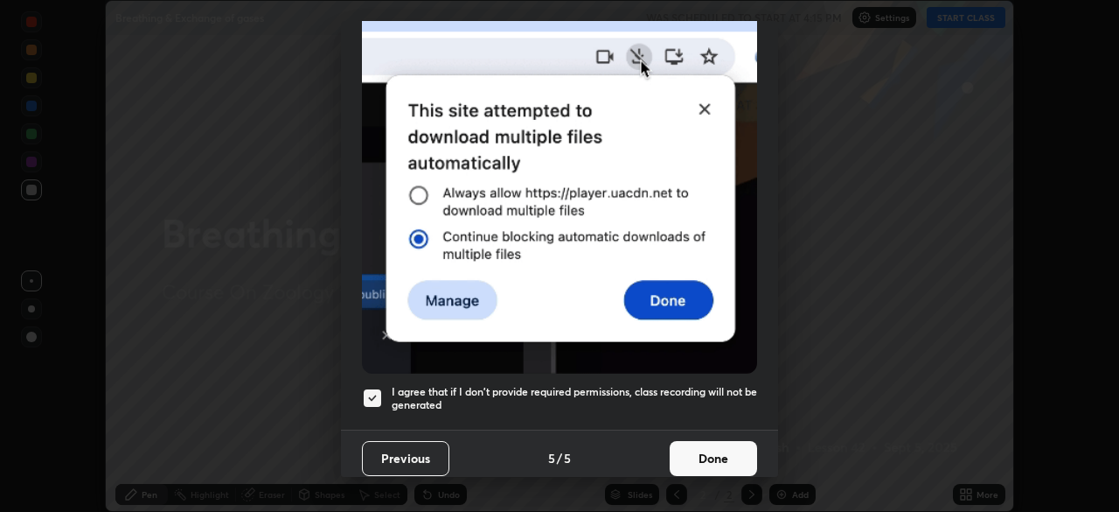  I want to click on h5: I agree that if I don't provide required permissions, class recording will not be generated, so click(575, 398).